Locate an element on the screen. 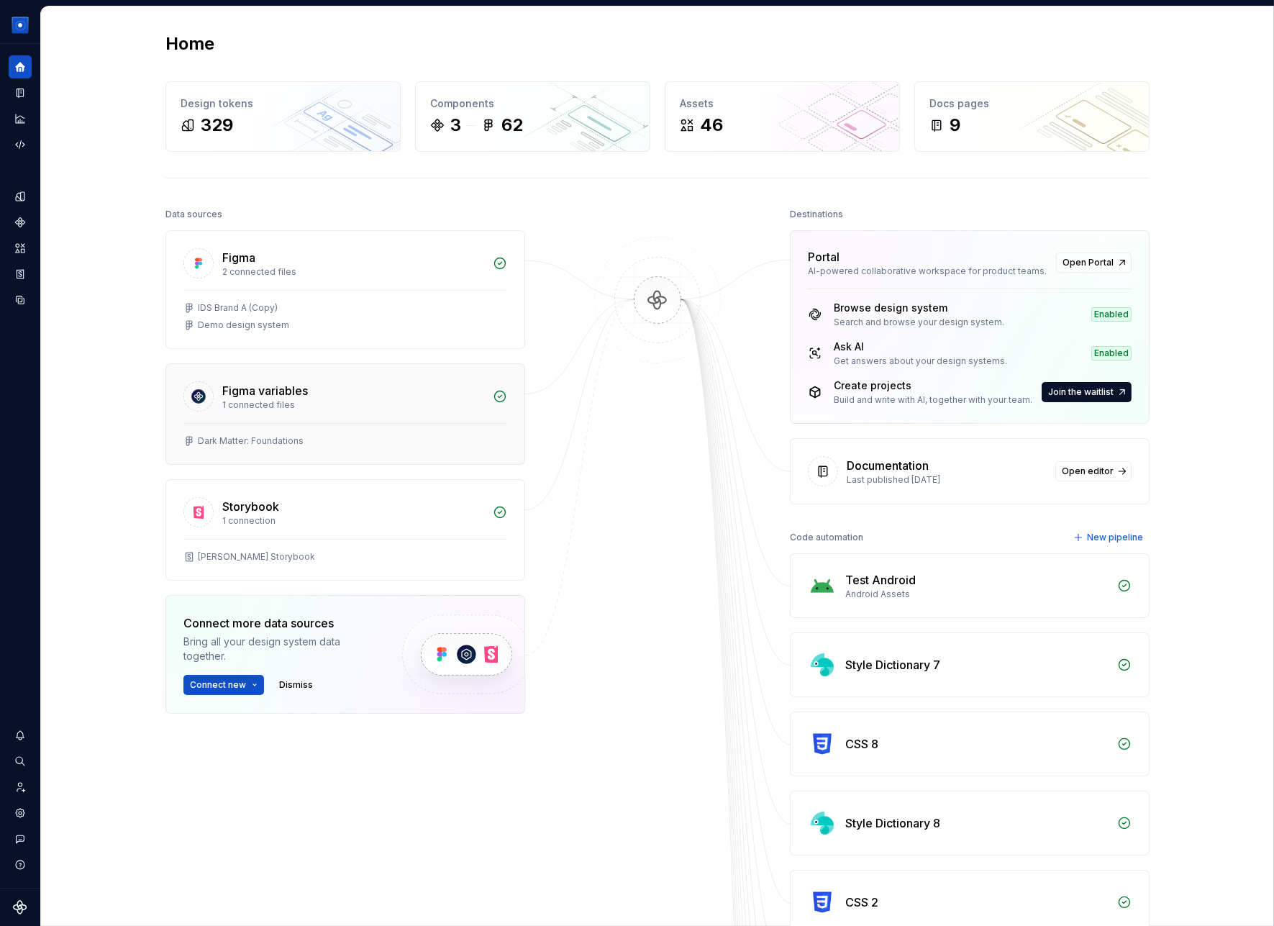 This screenshot has height=926, width=1274. span: Open Portal is located at coordinates (1088, 263).